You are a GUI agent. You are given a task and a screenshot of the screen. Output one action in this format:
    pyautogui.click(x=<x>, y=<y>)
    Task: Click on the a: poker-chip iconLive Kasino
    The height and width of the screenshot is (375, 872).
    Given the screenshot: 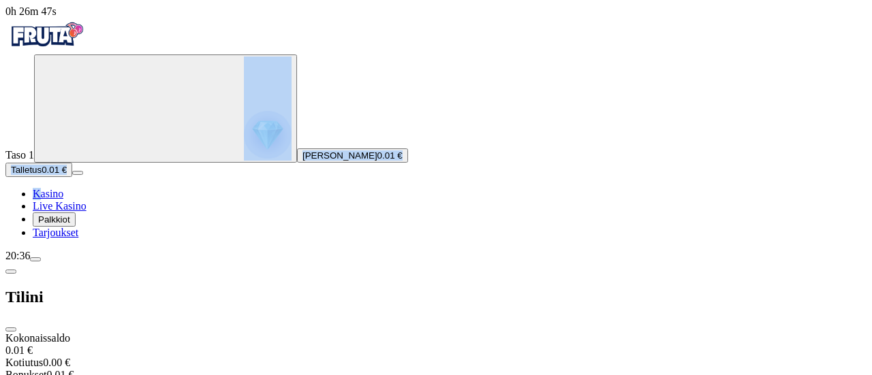 What is the action you would take?
    pyautogui.click(x=59, y=206)
    